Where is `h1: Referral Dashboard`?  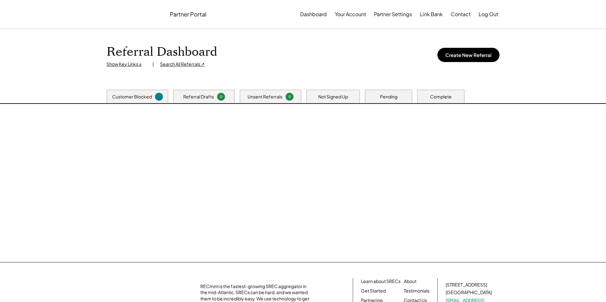 h1: Referral Dashboard is located at coordinates (162, 52).